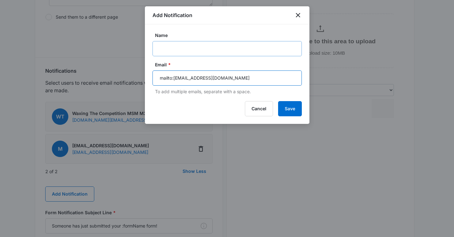  Describe the element at coordinates (298, 15) in the screenshot. I see `button: close` at that location.